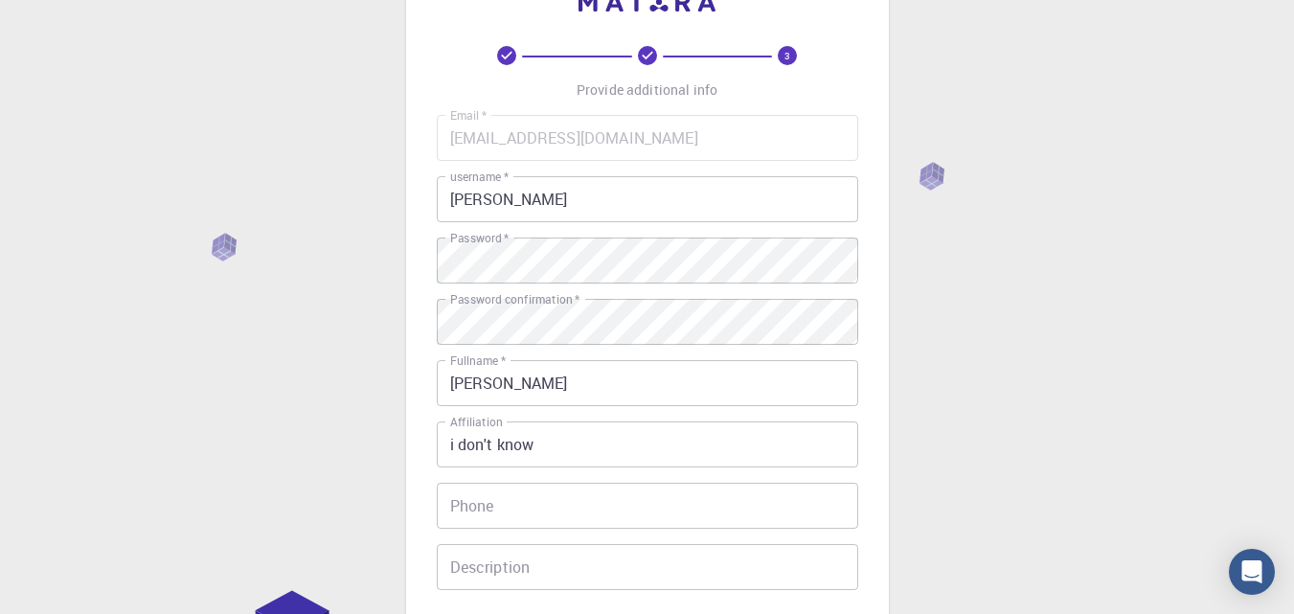 Image resolution: width=1294 pixels, height=614 pixels. I want to click on label: Password, so click(479, 238).